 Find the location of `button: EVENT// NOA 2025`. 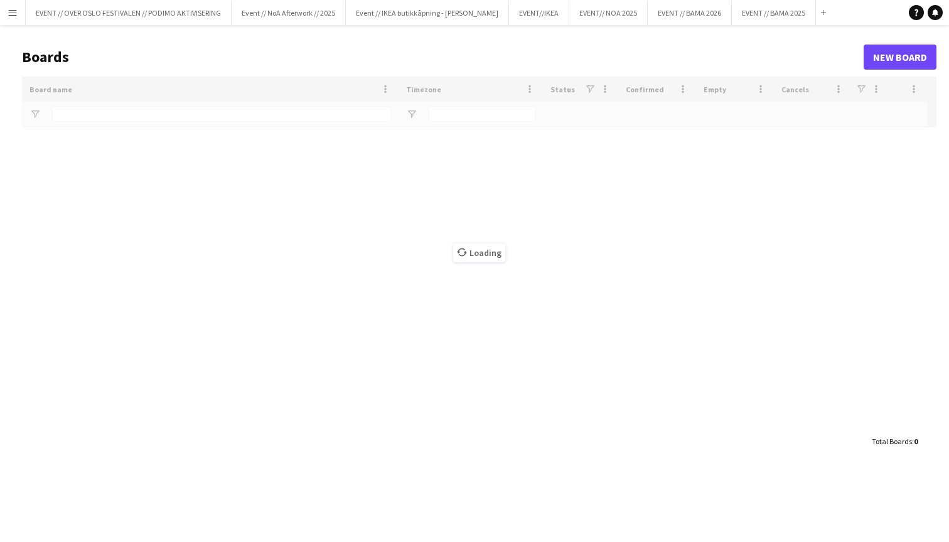

button: EVENT// NOA 2025 is located at coordinates (608, 13).